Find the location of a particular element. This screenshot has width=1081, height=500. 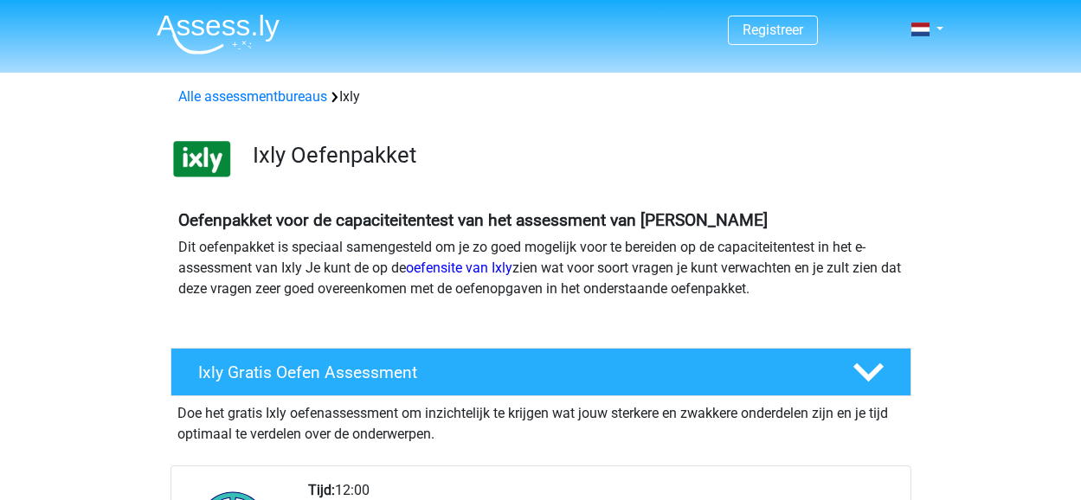

img: ixly.png is located at coordinates (202, 158).